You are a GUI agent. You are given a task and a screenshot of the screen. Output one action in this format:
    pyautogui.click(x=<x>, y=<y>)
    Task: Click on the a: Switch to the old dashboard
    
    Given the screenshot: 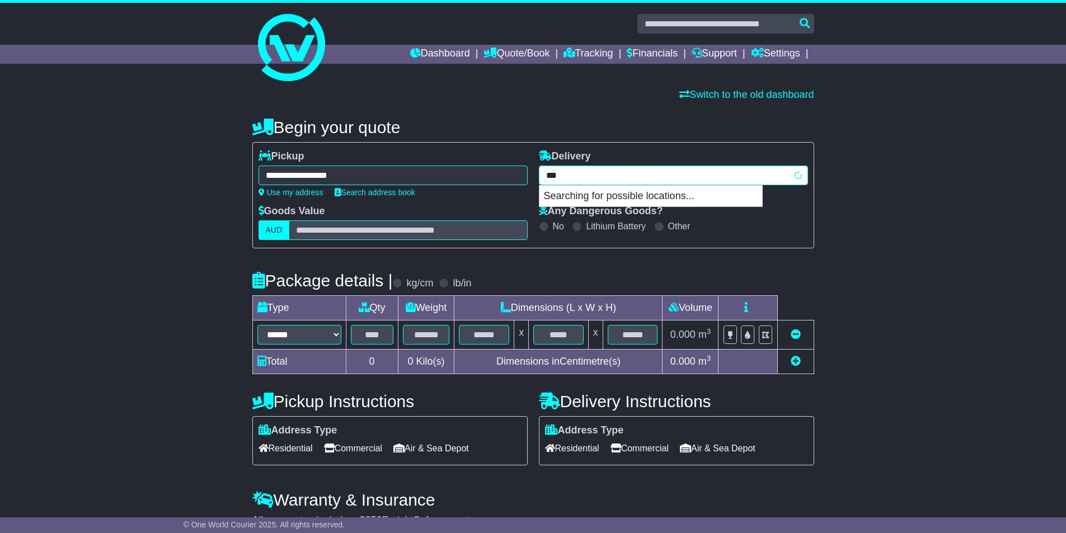 What is the action you would take?
    pyautogui.click(x=747, y=95)
    